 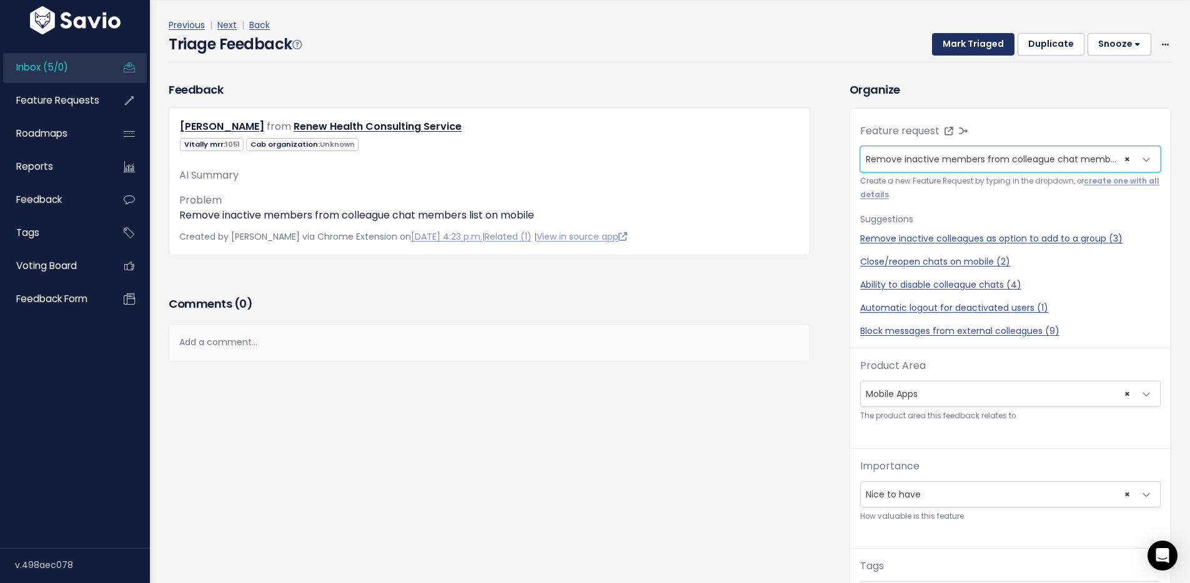 I want to click on span: AI Summary, so click(x=212, y=175).